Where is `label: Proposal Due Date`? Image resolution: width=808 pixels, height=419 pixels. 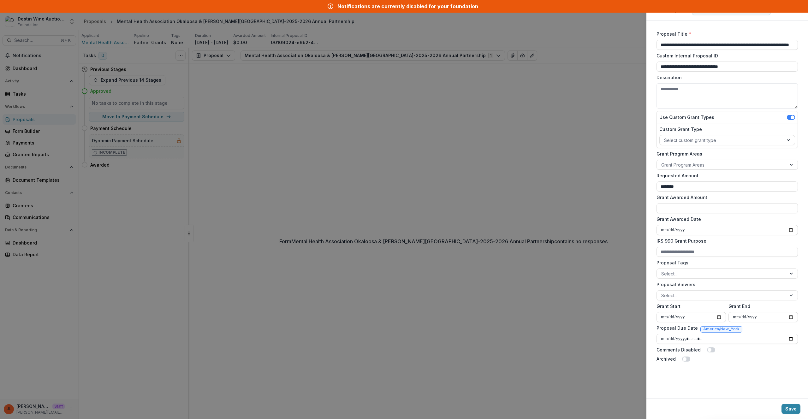 label: Proposal Due Date is located at coordinates (677, 328).